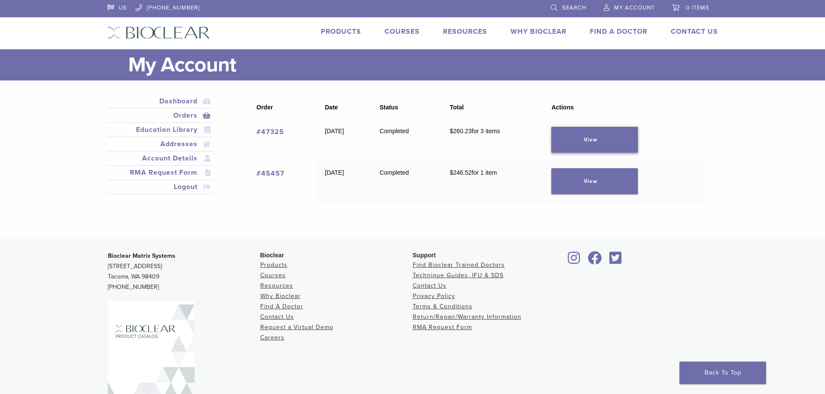  Describe the element at coordinates (160, 101) in the screenshot. I see `a: Dashboard` at that location.